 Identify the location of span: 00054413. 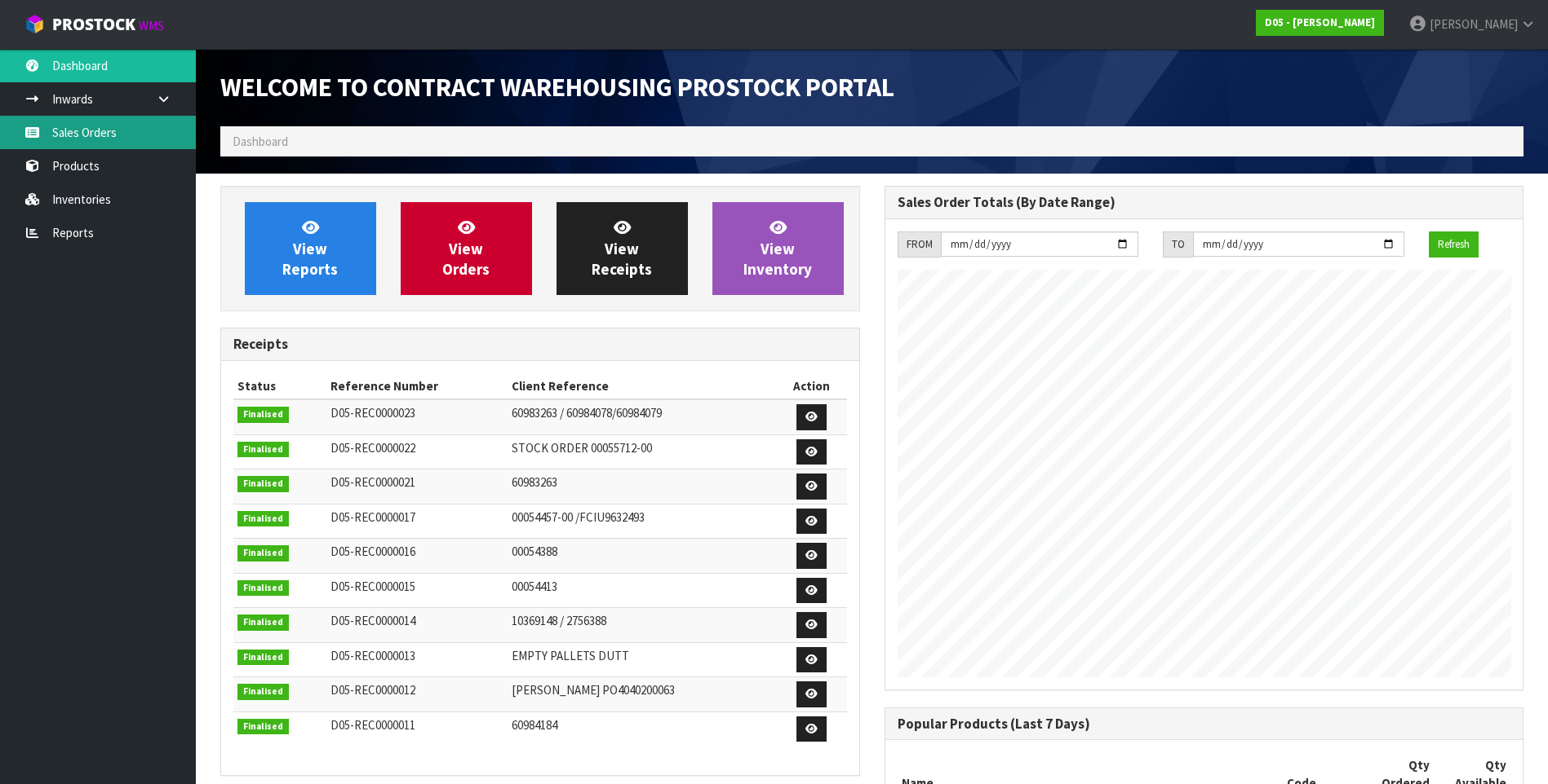
(534, 587).